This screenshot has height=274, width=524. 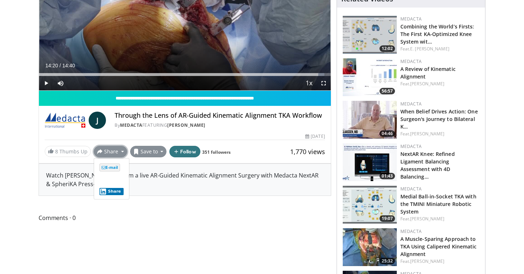 What do you see at coordinates (370, 205) in the screenshot?
I see `img: e4c7c2de-3208-4948-8bee-7202992581dd.150x105_q85_crop-smart_upscale.jpg` at bounding box center [370, 205].